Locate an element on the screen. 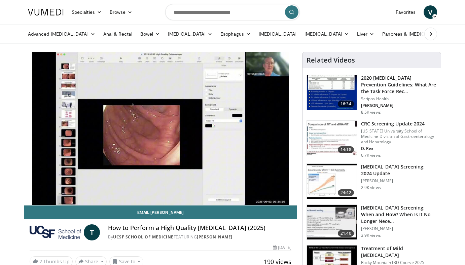  a: Liver is located at coordinates (366, 34).